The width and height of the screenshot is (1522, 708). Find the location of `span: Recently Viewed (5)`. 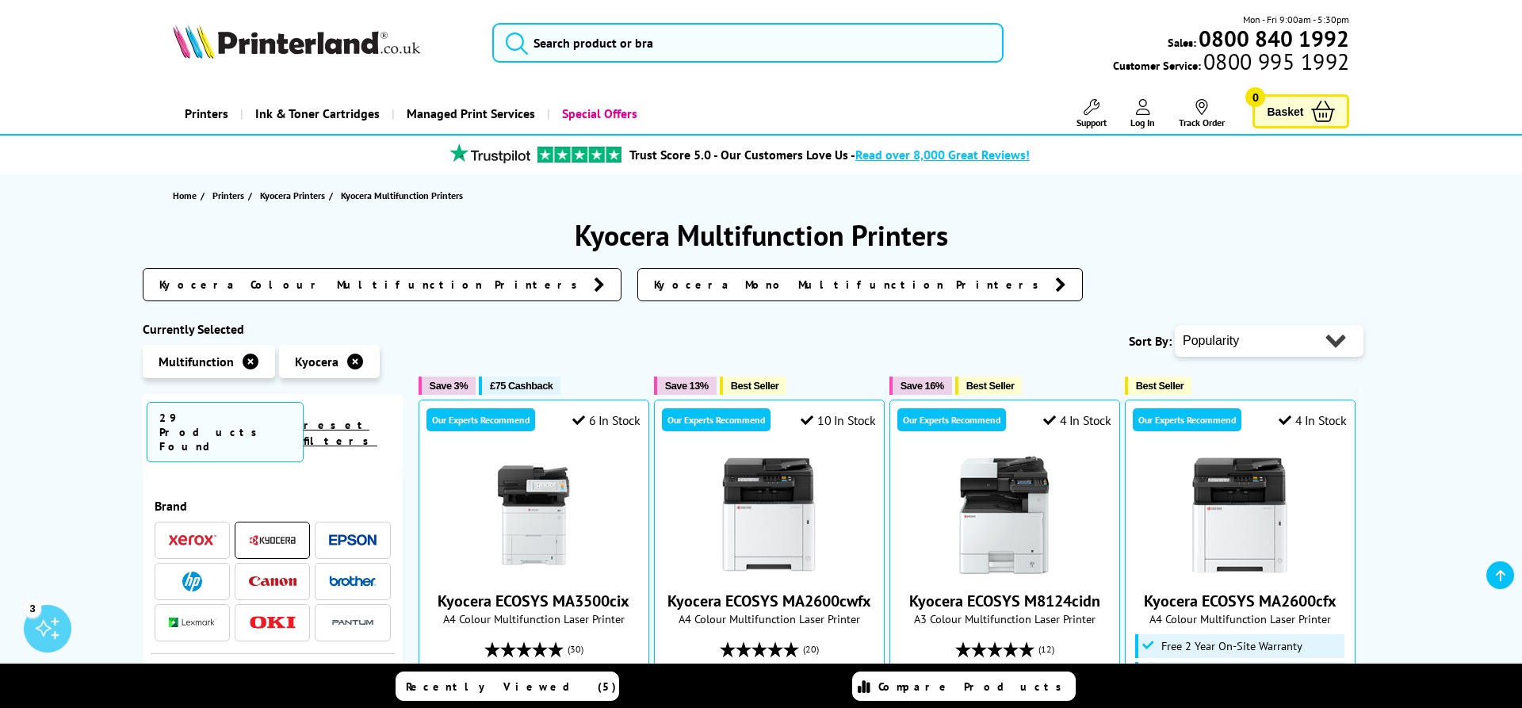

span: Recently Viewed (5) is located at coordinates (511, 687).